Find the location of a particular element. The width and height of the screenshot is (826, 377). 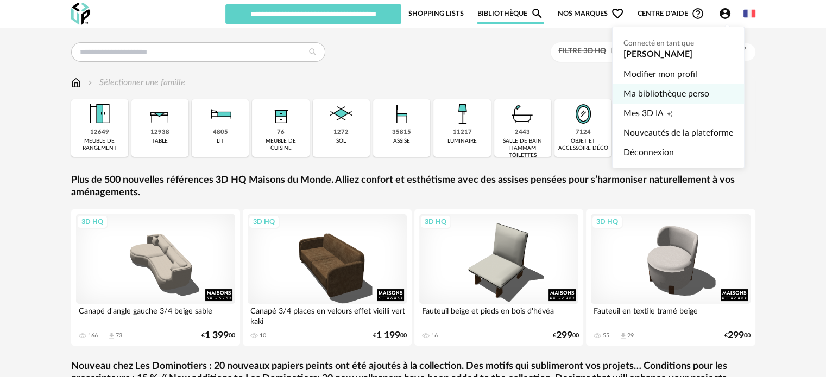

div: 4805 is located at coordinates (220, 132).